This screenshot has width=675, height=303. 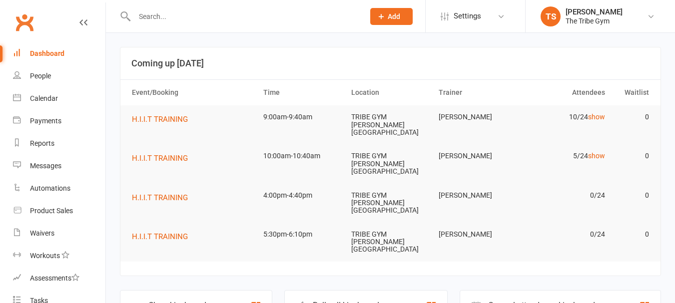 What do you see at coordinates (59, 211) in the screenshot?
I see `a: Product Sales` at bounding box center [59, 211].